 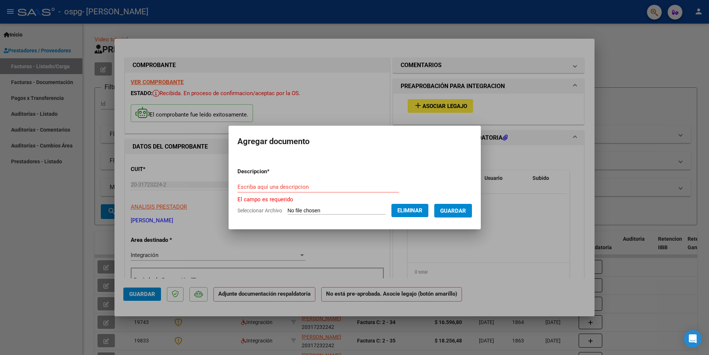 I want to click on div: Open Intercom Messenger, so click(x=692, y=339).